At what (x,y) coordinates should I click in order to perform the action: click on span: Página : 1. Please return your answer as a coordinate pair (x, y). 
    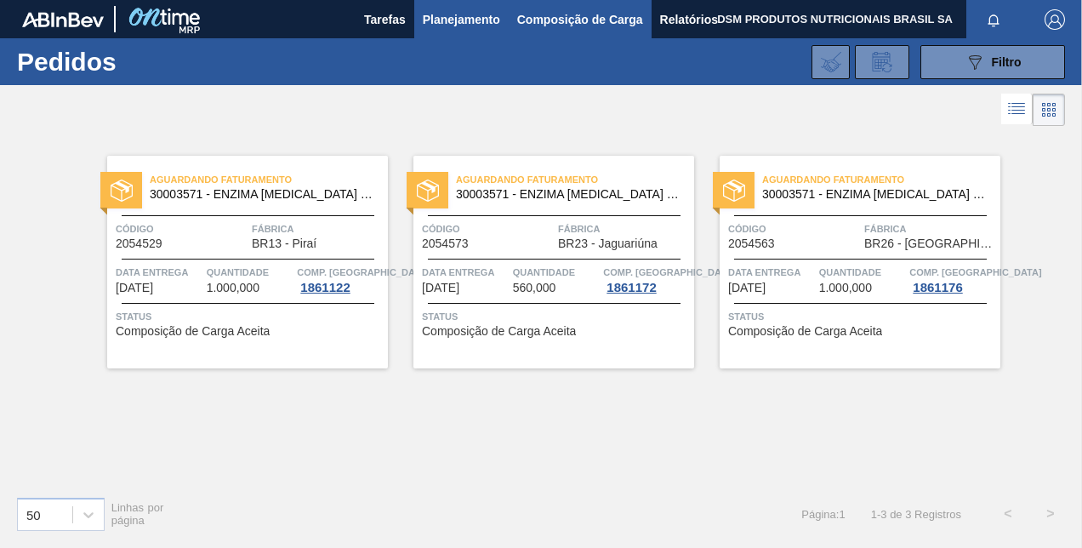
    Looking at the image, I should click on (823, 514).